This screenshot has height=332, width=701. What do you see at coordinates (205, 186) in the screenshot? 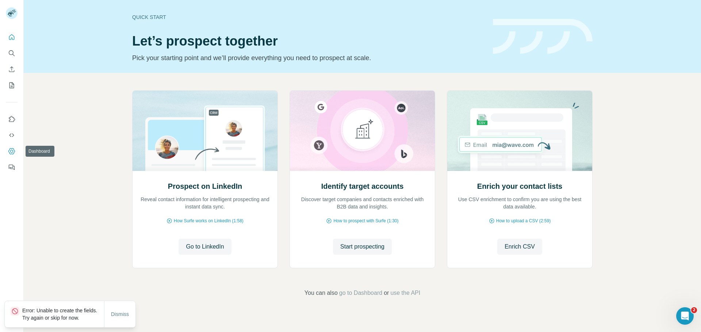
I see `h2: Prospect on LinkedIn` at bounding box center [205, 186].